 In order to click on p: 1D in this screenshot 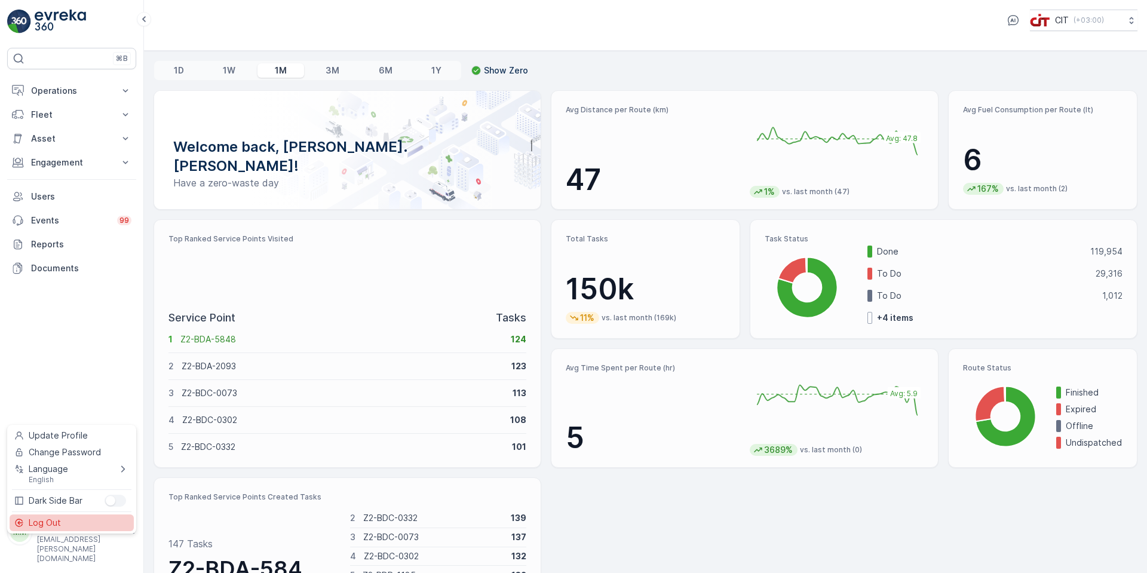, I will do `click(179, 71)`.